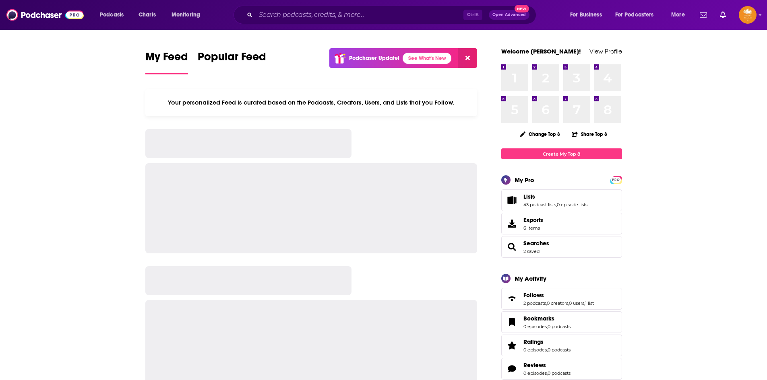  I want to click on button: Change Top 8, so click(540, 134).